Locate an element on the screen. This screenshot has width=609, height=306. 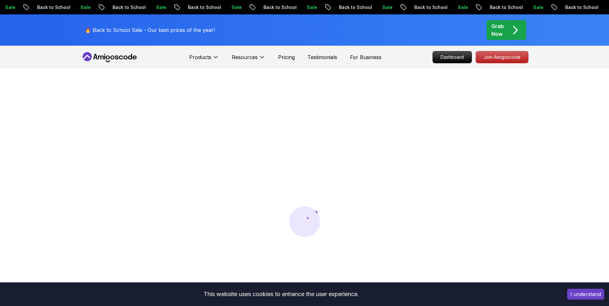
p: Grab Now is located at coordinates (497, 30).